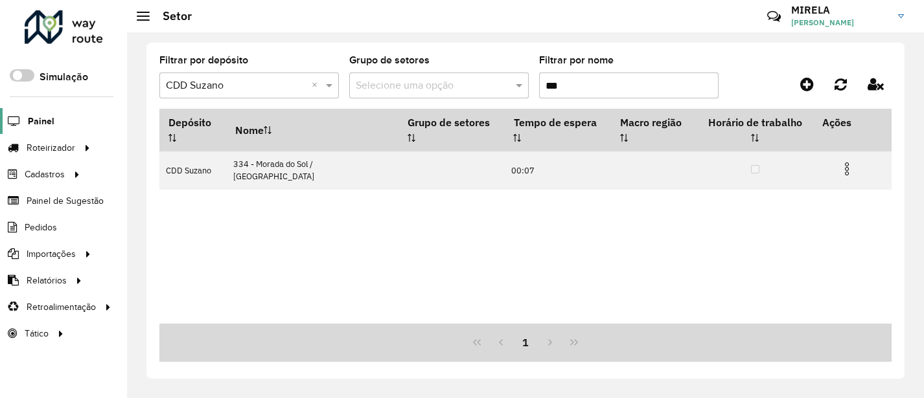  I want to click on th: Depósito, so click(193, 130).